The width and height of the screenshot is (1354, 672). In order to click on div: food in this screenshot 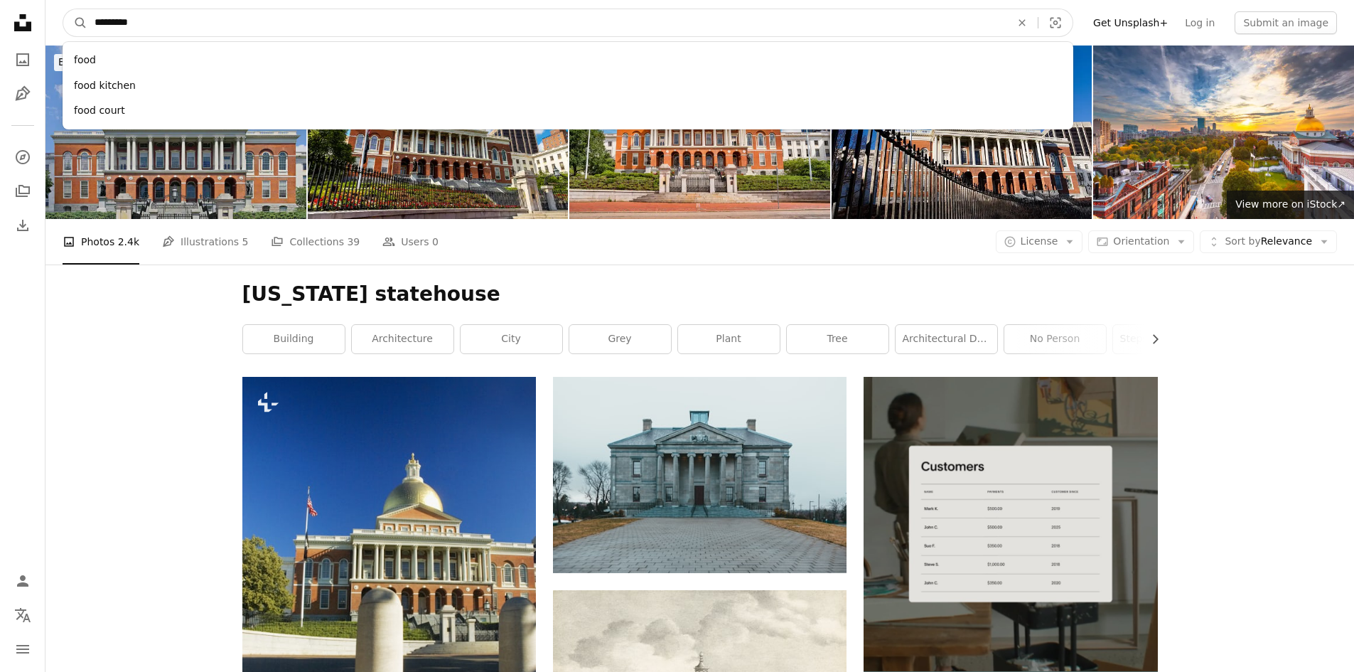, I will do `click(568, 60)`.